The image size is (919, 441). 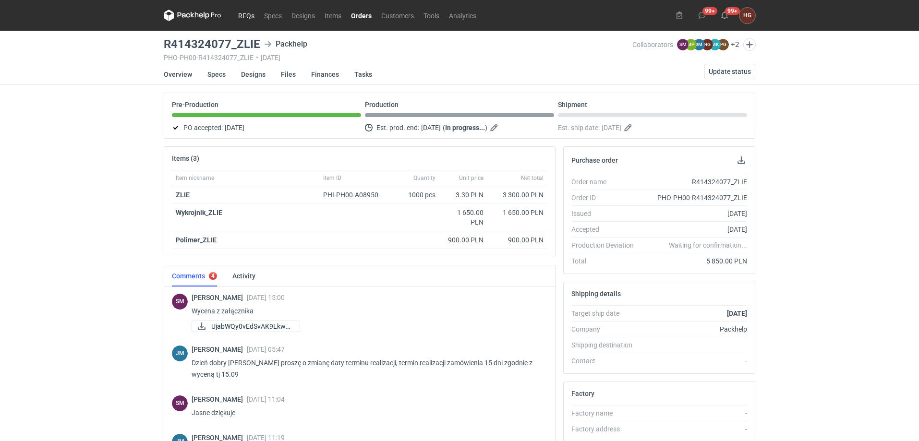 What do you see at coordinates (415, 195) in the screenshot?
I see `div: 1000 pcs` at bounding box center [415, 195].